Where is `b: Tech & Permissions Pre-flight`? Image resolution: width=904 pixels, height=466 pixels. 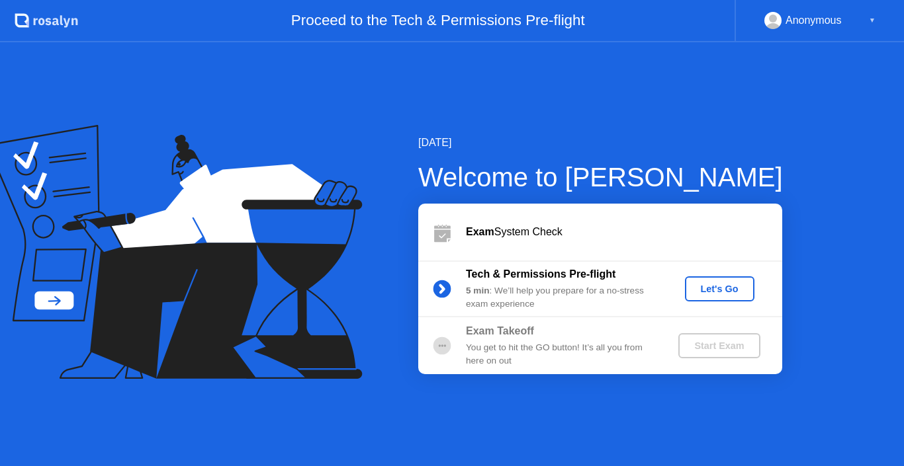 b: Tech & Permissions Pre-flight is located at coordinates (540, 274).